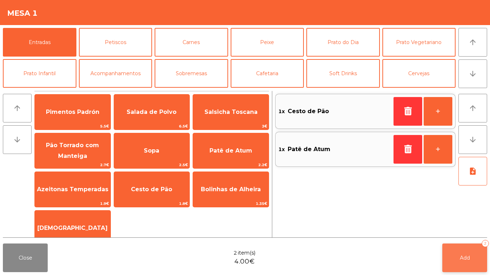  Describe the element at coordinates (39, 74) in the screenshot. I see `button: Prato Infantil` at that location.